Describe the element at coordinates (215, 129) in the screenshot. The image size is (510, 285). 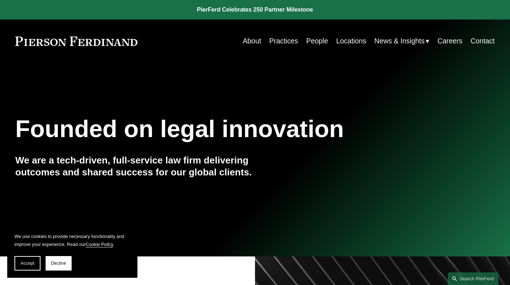
I see `h1: Founded on legal innovation` at that location.